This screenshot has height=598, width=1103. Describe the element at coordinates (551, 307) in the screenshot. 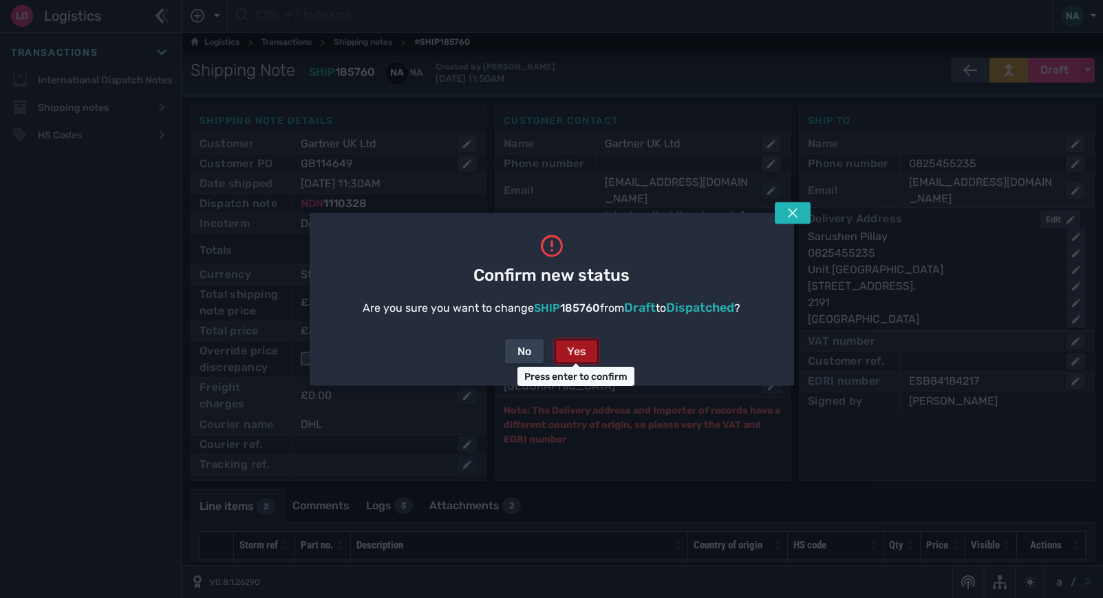

I see `div: Are you sure you want to change from to ?` at that location.